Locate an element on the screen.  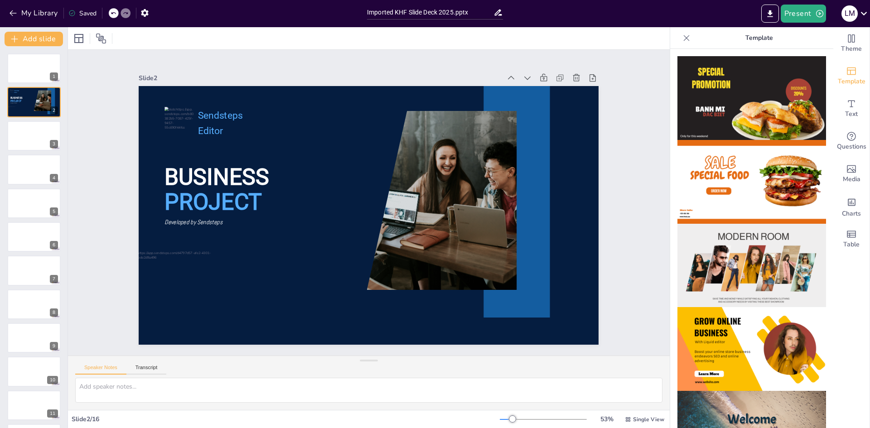
button: Present is located at coordinates (803, 14).